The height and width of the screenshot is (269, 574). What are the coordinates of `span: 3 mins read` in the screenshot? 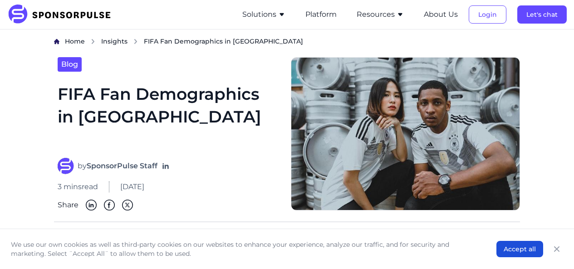 It's located at (78, 187).